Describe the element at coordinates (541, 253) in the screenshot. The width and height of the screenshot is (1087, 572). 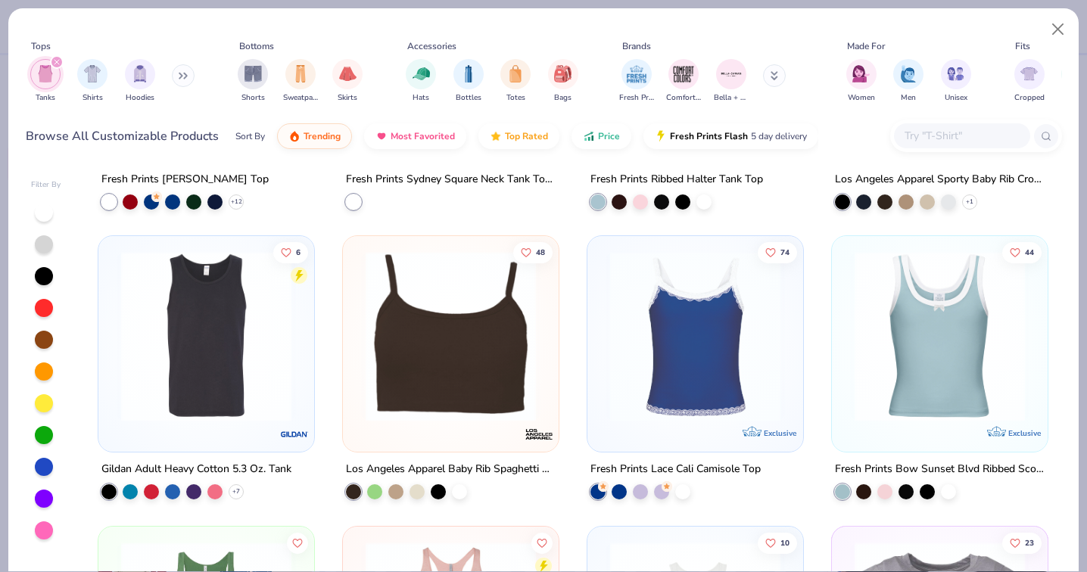
I see `span: 48` at that location.